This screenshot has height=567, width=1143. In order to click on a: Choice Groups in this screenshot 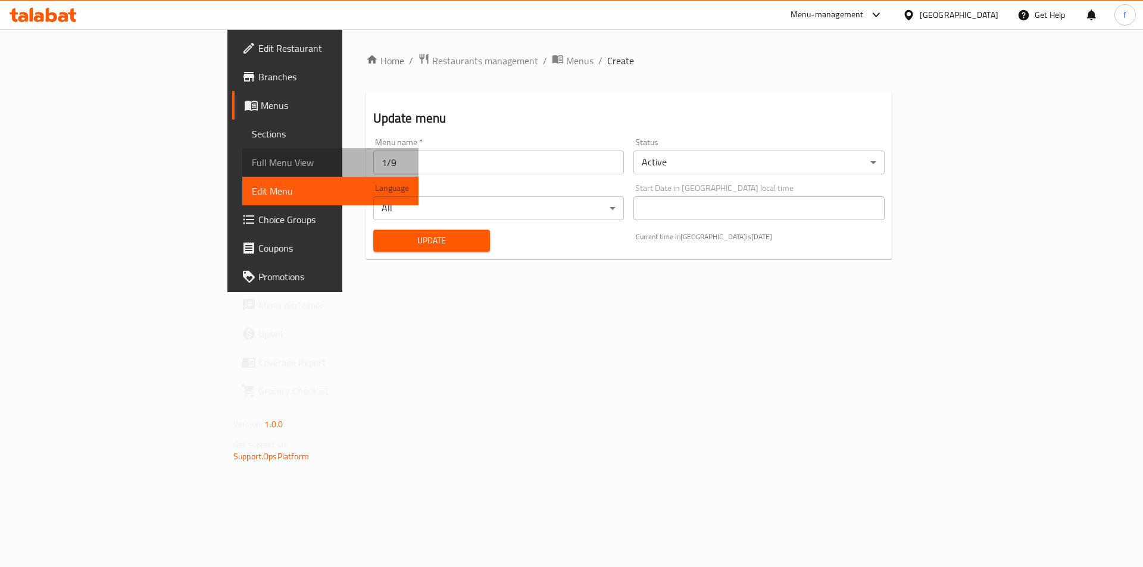, I will do `click(325, 220)`.